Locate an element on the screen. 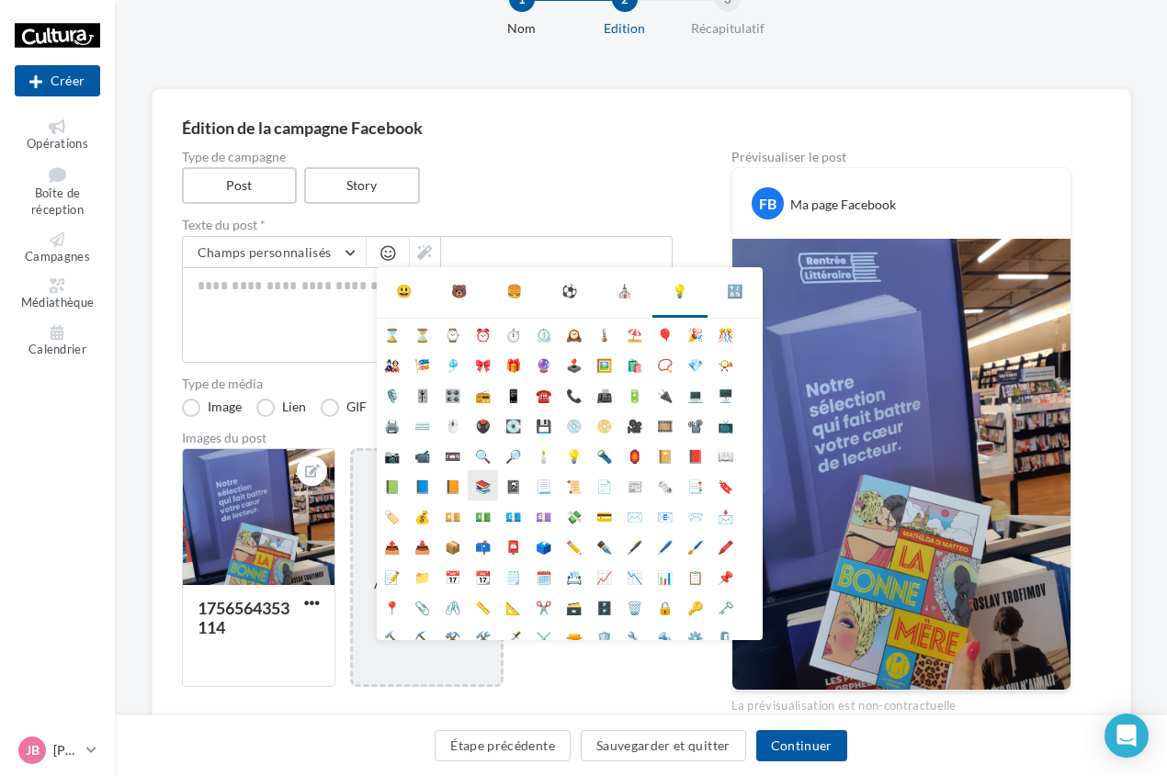 This screenshot has height=776, width=1167. div: Édition de la campagne Facebook is located at coordinates (641, 128).